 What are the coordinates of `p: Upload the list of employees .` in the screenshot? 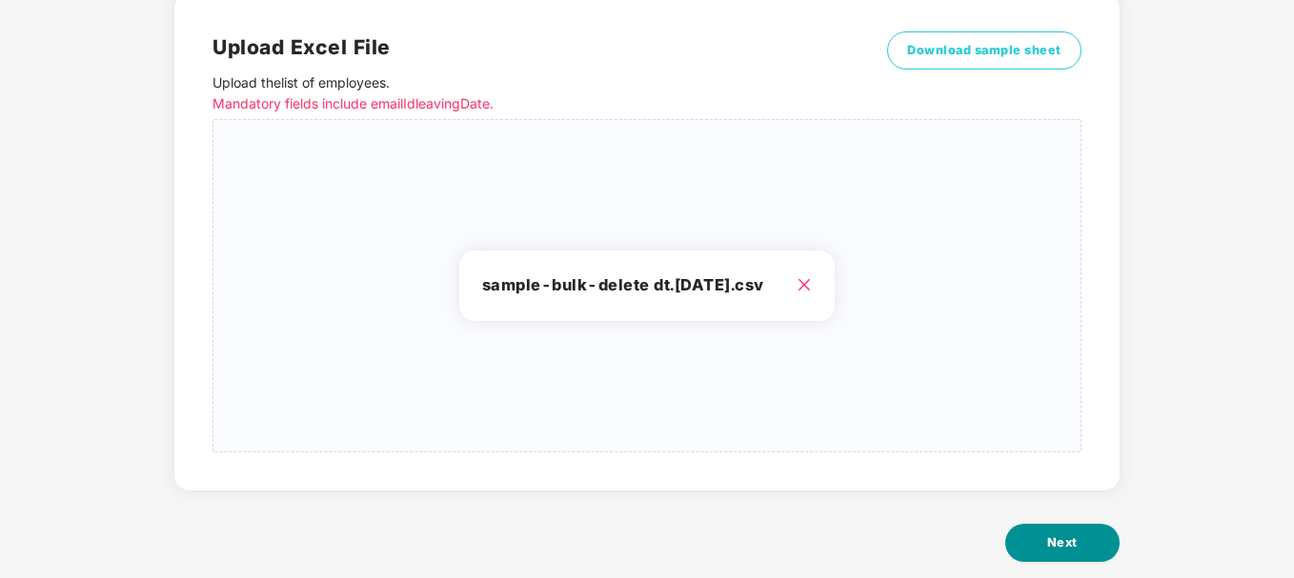 It's located at (538, 93).